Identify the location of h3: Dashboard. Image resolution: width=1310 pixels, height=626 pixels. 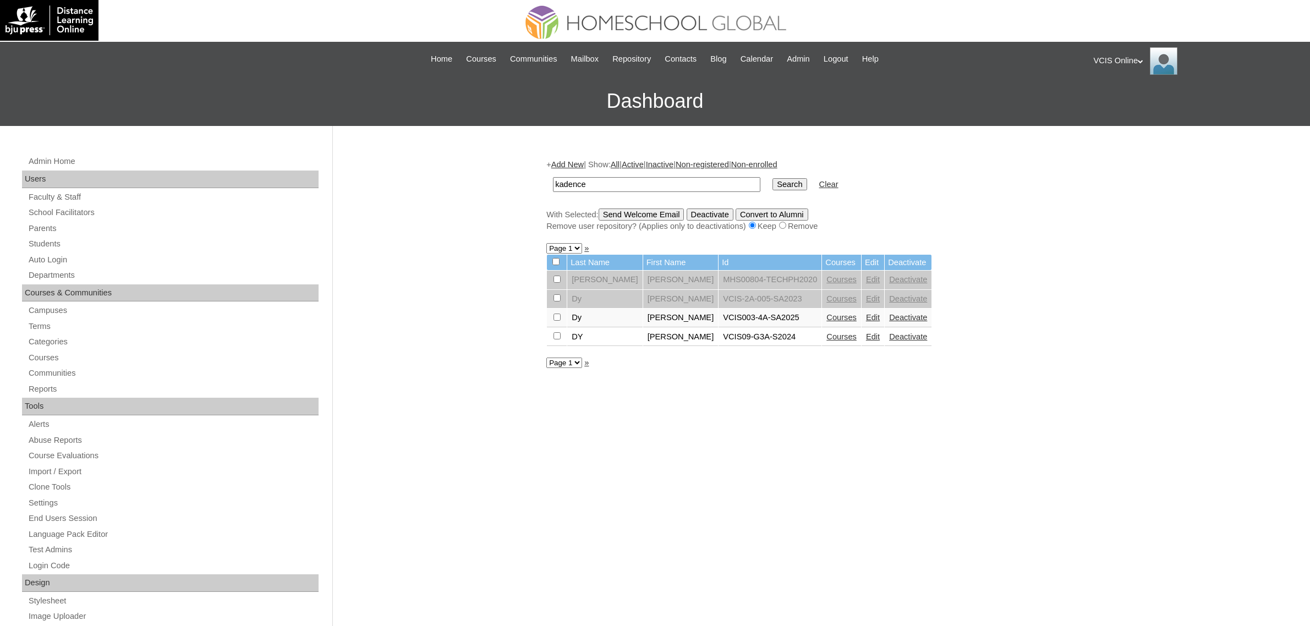
(655, 101).